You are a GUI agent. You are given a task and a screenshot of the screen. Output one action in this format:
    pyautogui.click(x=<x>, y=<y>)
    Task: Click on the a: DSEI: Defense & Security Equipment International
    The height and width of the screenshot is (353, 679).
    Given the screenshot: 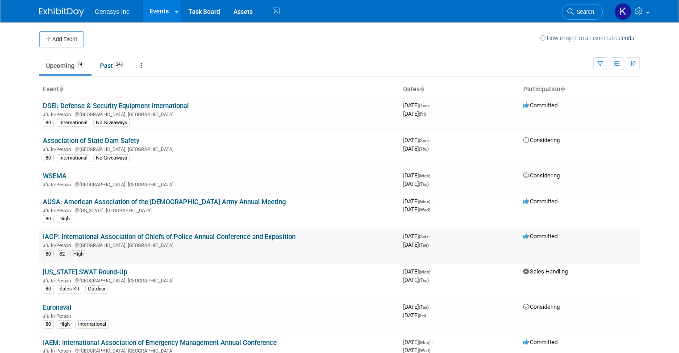 What is the action you would take?
    pyautogui.click(x=116, y=106)
    